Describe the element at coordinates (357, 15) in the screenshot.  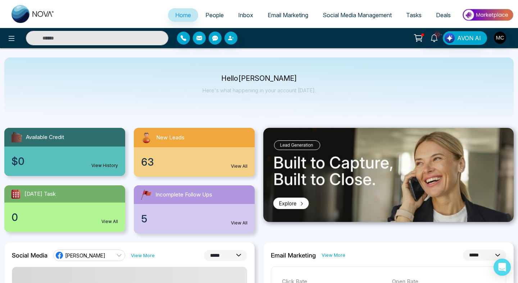
I see `a: Social Media Management` at that location.